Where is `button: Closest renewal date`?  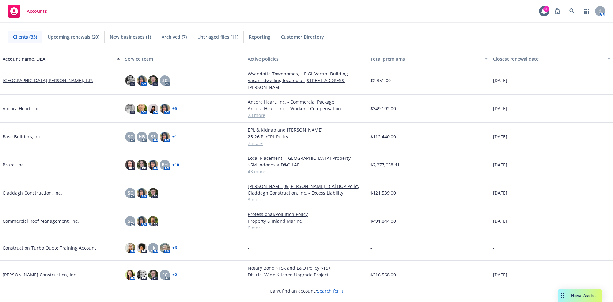 button: Closest renewal date is located at coordinates (551, 59).